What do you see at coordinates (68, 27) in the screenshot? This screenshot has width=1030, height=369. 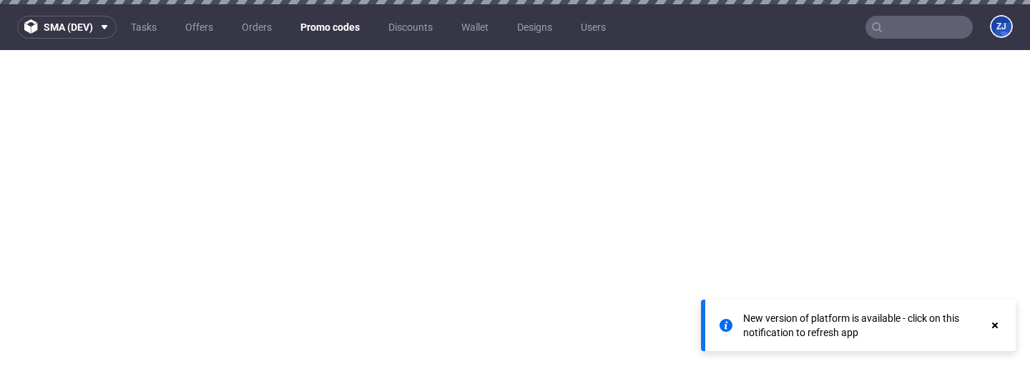 I see `span: sma (dev)` at bounding box center [68, 27].